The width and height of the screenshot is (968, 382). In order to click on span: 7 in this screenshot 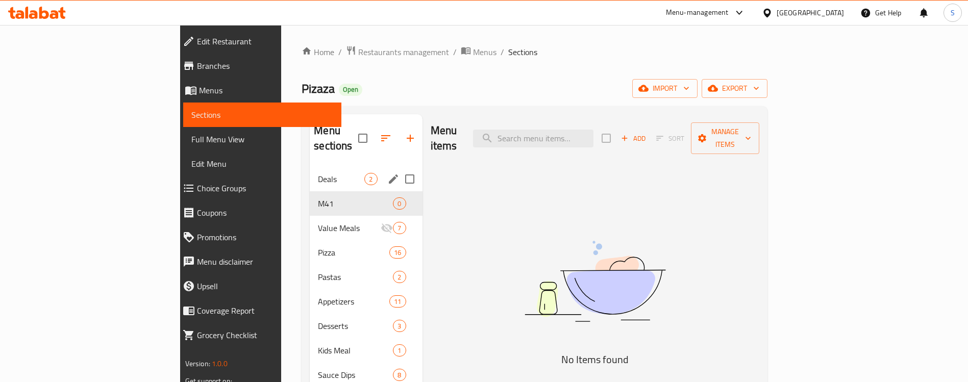, I will do `click(399, 228)`.